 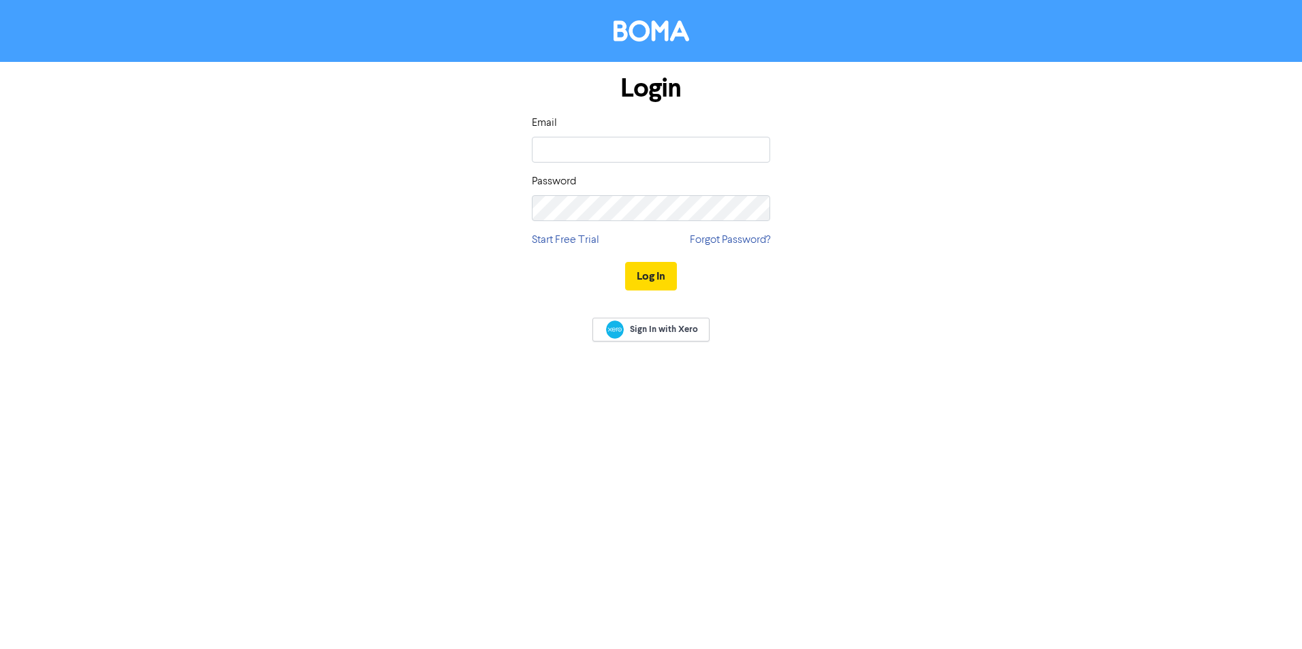 I want to click on img: BOMA Logo, so click(x=651, y=31).